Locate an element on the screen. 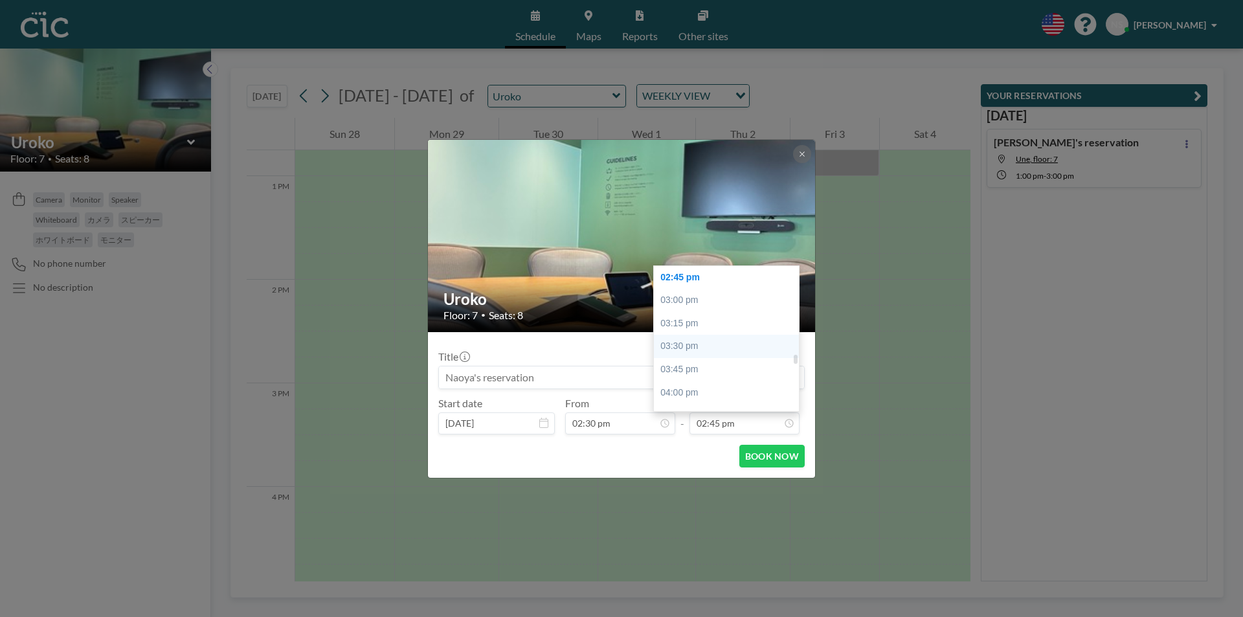 This screenshot has width=1243, height=617. span: Seats: 8 is located at coordinates (505, 315).